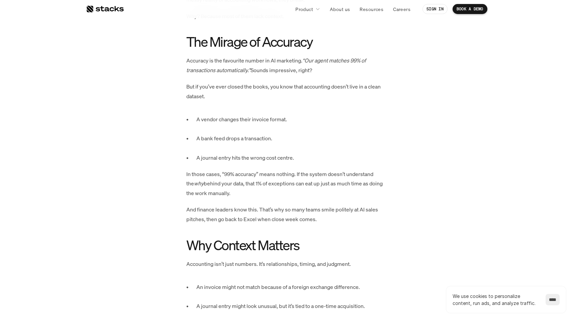 This screenshot has width=573, height=320. Describe the element at coordinates (371, 9) in the screenshot. I see `p: Resources` at that location.